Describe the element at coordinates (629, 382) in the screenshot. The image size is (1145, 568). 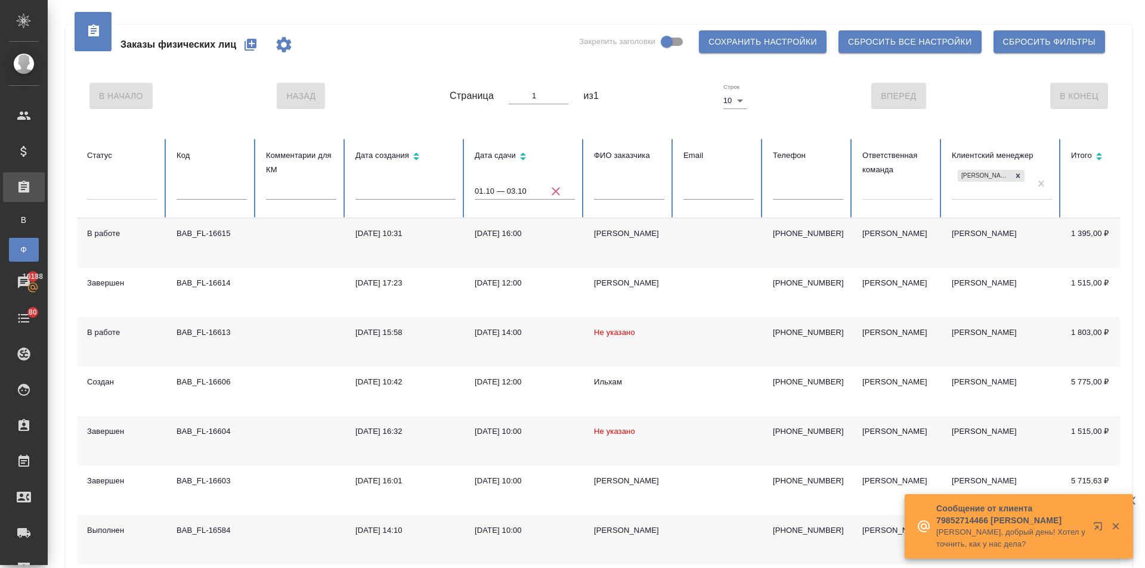
I see `div: Ильхам` at that location.